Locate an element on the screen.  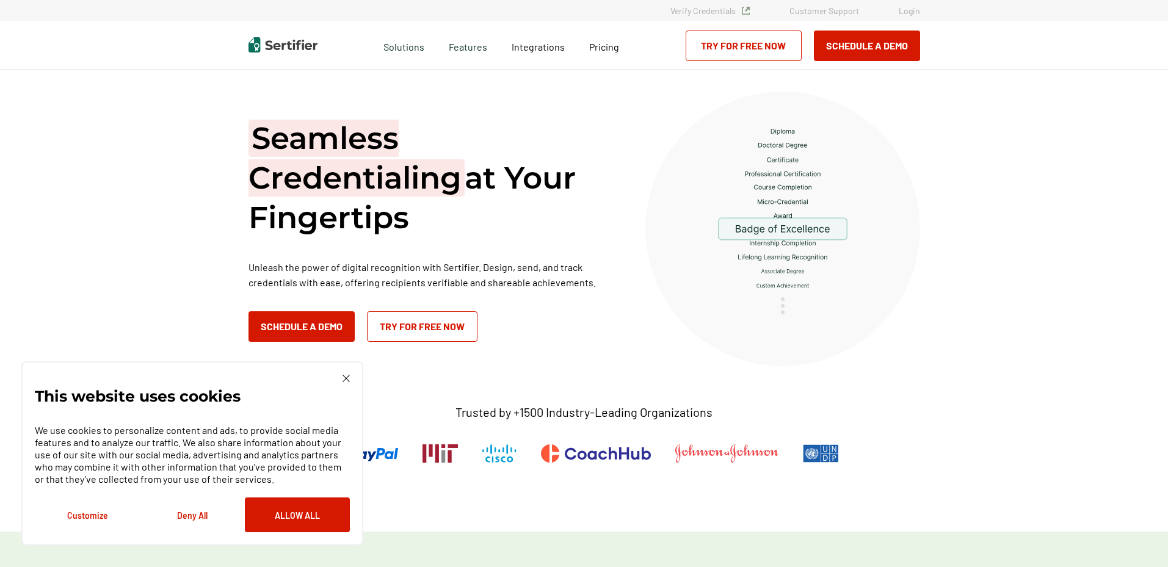
span: Integrations is located at coordinates (538, 46).